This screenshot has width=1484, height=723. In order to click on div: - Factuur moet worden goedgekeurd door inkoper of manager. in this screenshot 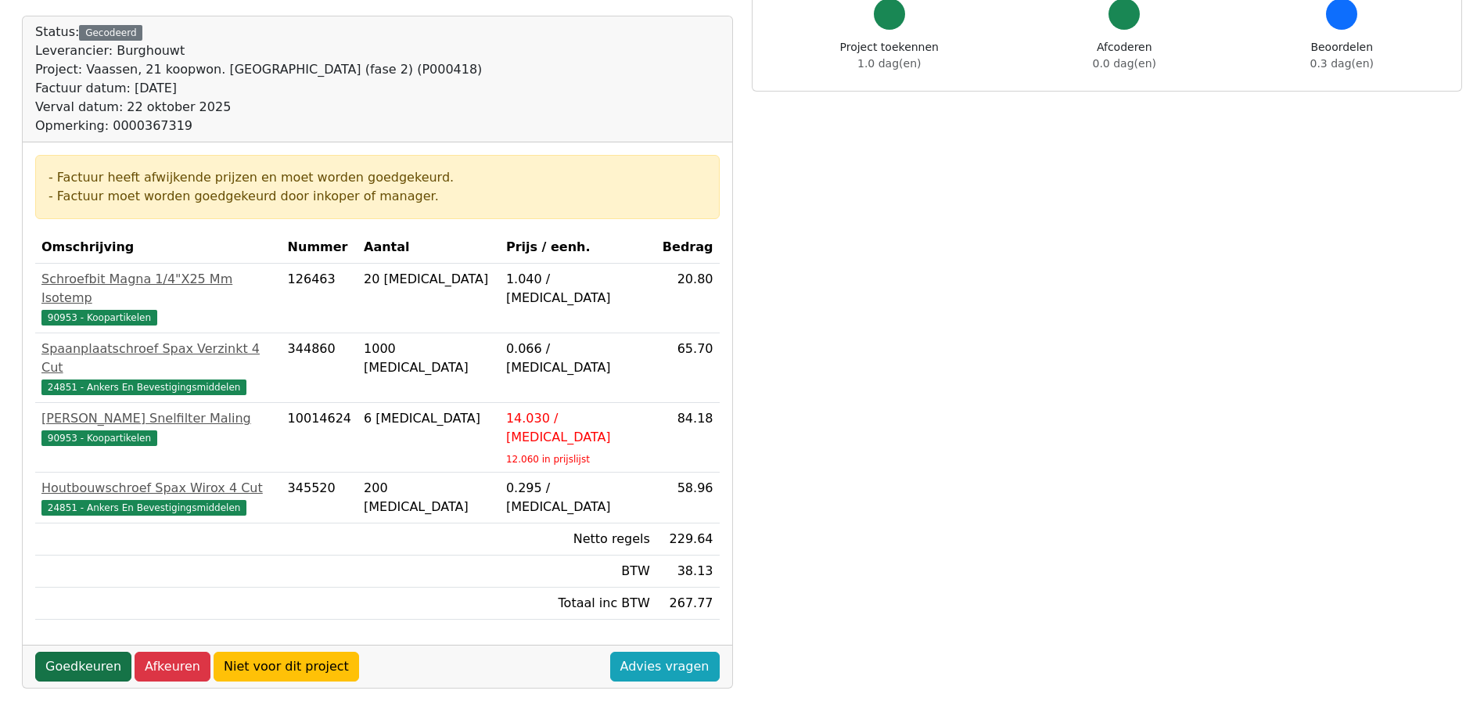, I will do `click(377, 196)`.